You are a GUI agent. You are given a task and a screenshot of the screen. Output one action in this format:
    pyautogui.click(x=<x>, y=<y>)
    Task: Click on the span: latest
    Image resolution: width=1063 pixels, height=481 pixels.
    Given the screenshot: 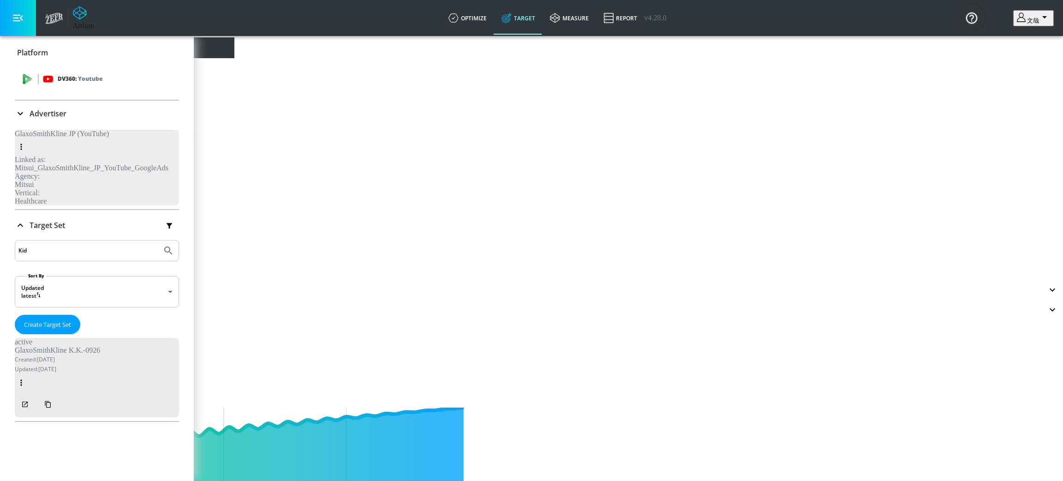 What is the action you would take?
    pyautogui.click(x=29, y=295)
    